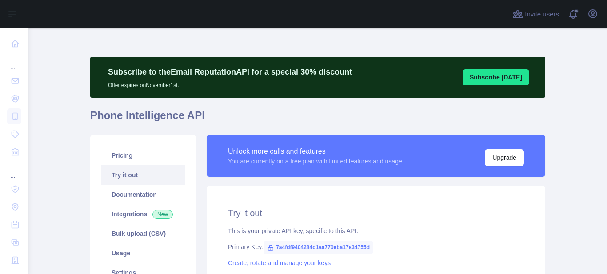 Image resolution: width=607 pixels, height=274 pixels. Describe the element at coordinates (376, 247) in the screenshot. I see `div: Primary Key:` at that location.